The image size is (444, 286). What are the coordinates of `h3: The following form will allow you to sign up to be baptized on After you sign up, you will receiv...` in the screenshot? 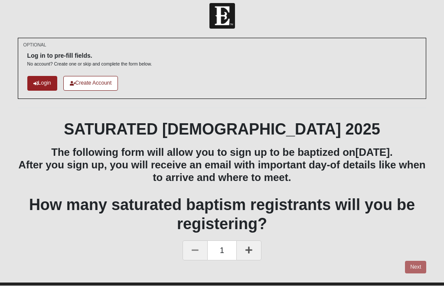 It's located at (222, 165).